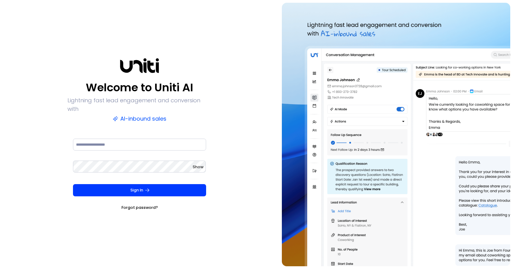 This screenshot has width=513, height=269. I want to click on button: Show, so click(198, 167).